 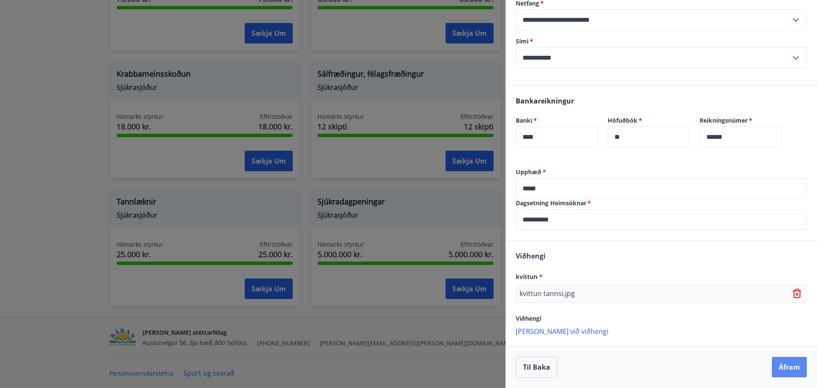 What do you see at coordinates (545, 101) in the screenshot?
I see `span: Bankareikningur` at bounding box center [545, 101].